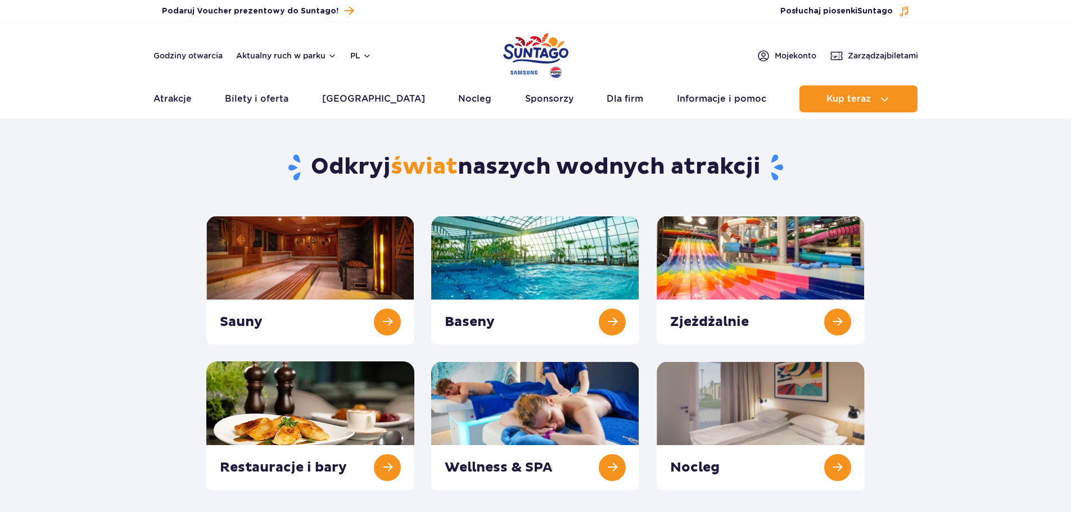  What do you see at coordinates (722, 99) in the screenshot?
I see `a: Informacje i pomoc` at bounding box center [722, 99].